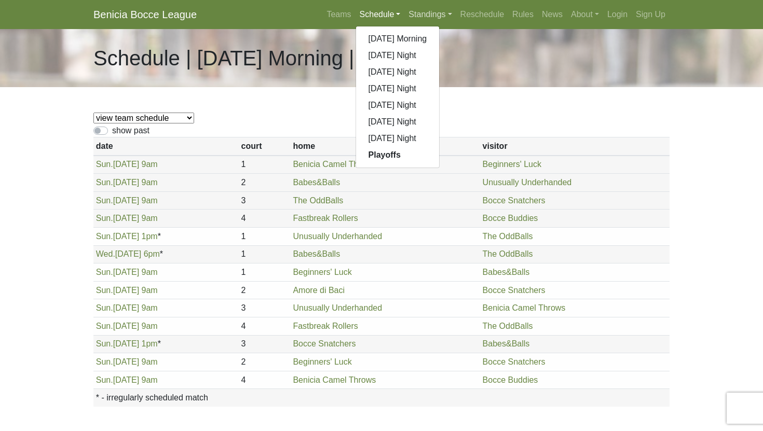  Describe the element at coordinates (522, 15) in the screenshot. I see `a: Rules` at that location.